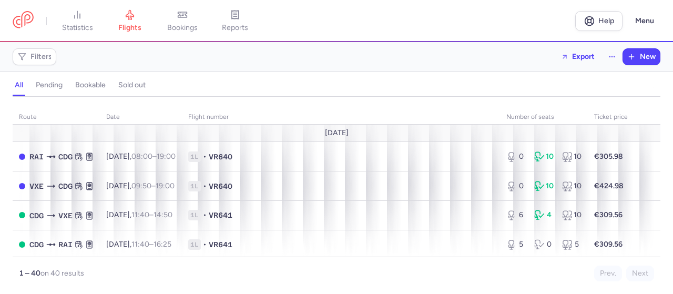 The height and width of the screenshot is (294, 673). Describe the element at coordinates (341, 117) in the screenshot. I see `th: Flight number` at that location.